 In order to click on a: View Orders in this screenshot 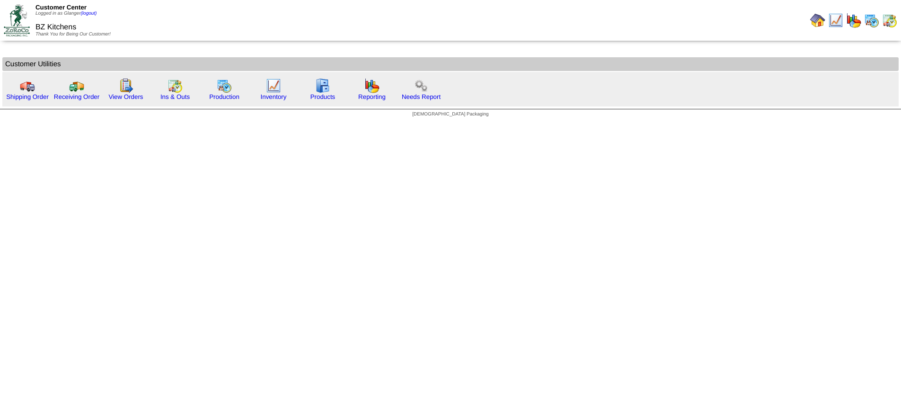, I will do `click(125, 97)`.